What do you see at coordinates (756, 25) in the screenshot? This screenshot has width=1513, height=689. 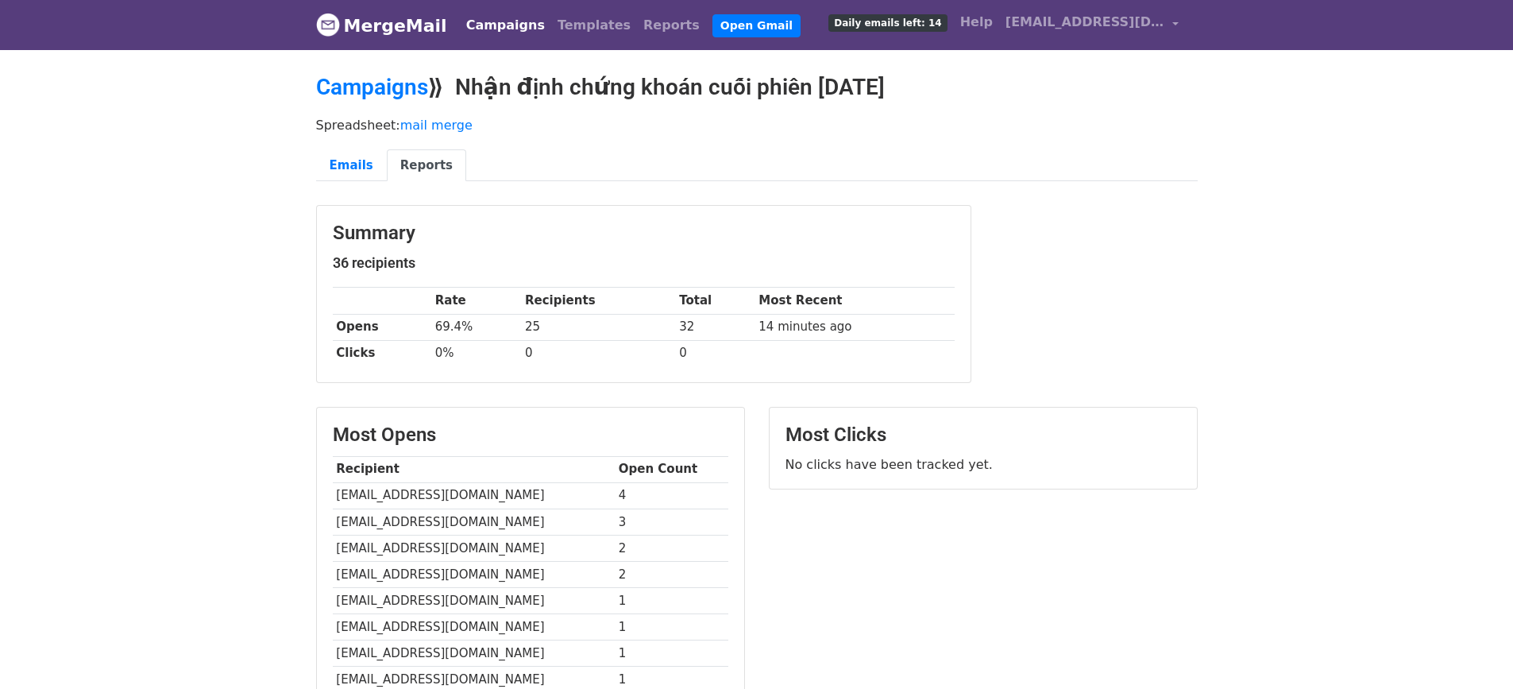 I see `a: Open Gmail` at bounding box center [756, 25].